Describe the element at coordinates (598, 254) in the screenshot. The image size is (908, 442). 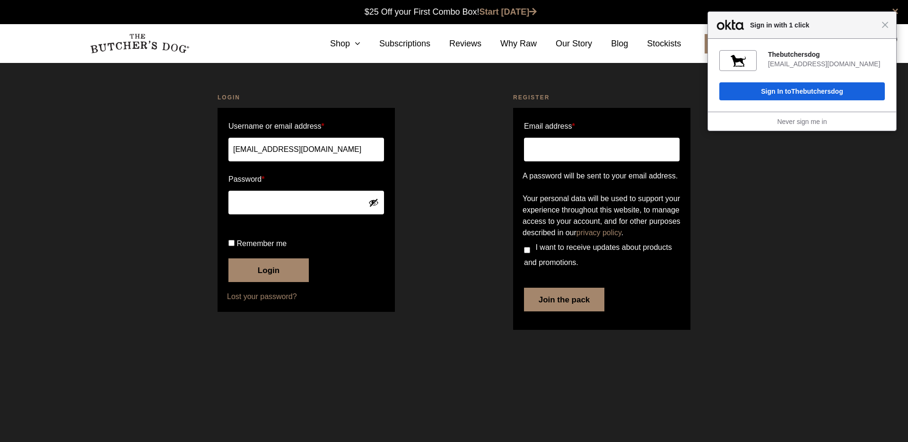
I see `span: I want to receive updates about products and promotions.` at that location.